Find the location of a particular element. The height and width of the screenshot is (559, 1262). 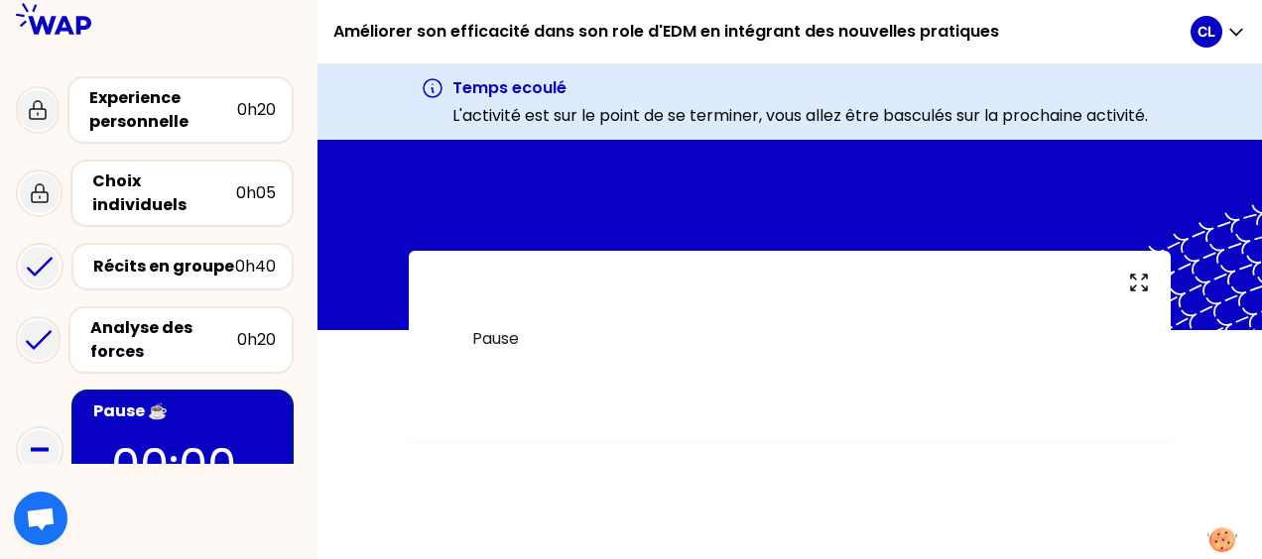

div: 0h40 is located at coordinates (255, 267).